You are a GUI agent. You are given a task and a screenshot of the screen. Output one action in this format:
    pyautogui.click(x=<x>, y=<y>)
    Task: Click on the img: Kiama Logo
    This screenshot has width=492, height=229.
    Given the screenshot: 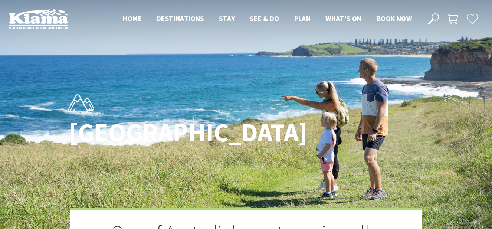 What is the action you would take?
    pyautogui.click(x=39, y=19)
    